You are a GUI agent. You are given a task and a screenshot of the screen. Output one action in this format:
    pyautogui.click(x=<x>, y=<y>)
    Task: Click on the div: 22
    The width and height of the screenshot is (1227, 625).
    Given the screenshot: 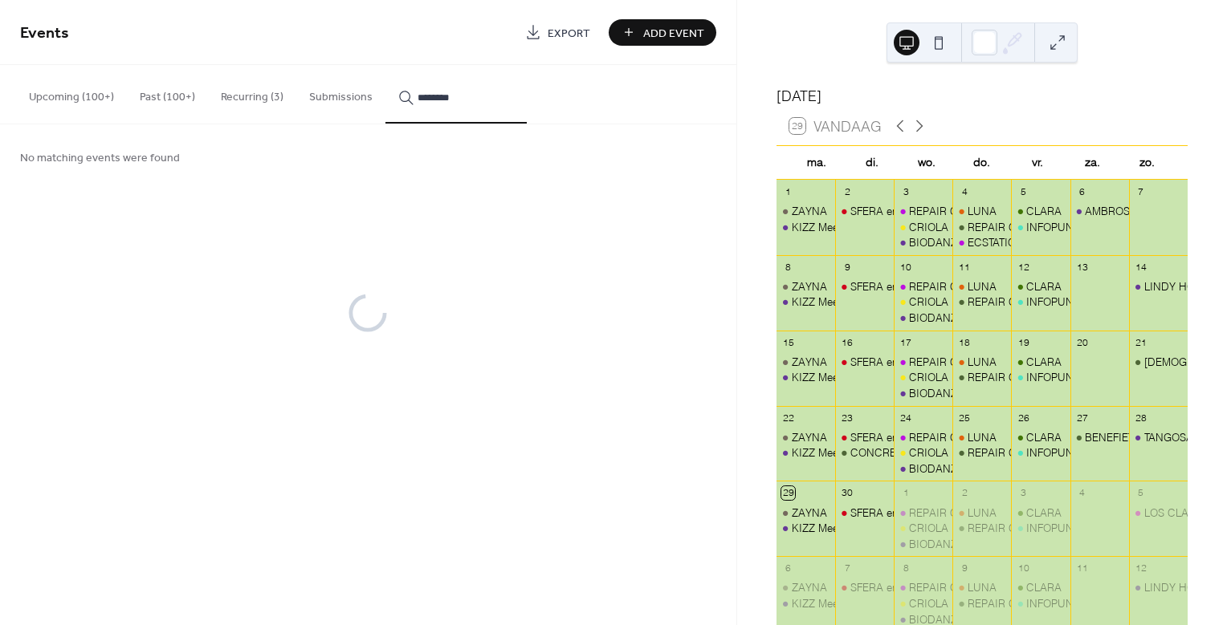 What is the action you would take?
    pyautogui.click(x=788, y=417)
    